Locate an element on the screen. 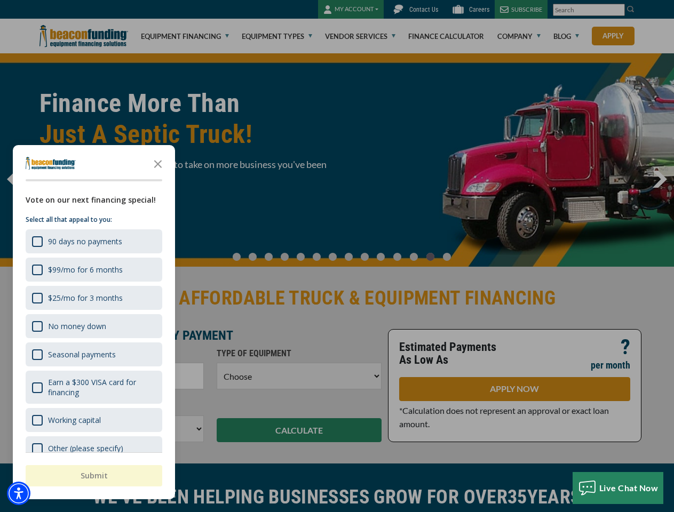  button: Submit is located at coordinates (94, 476).